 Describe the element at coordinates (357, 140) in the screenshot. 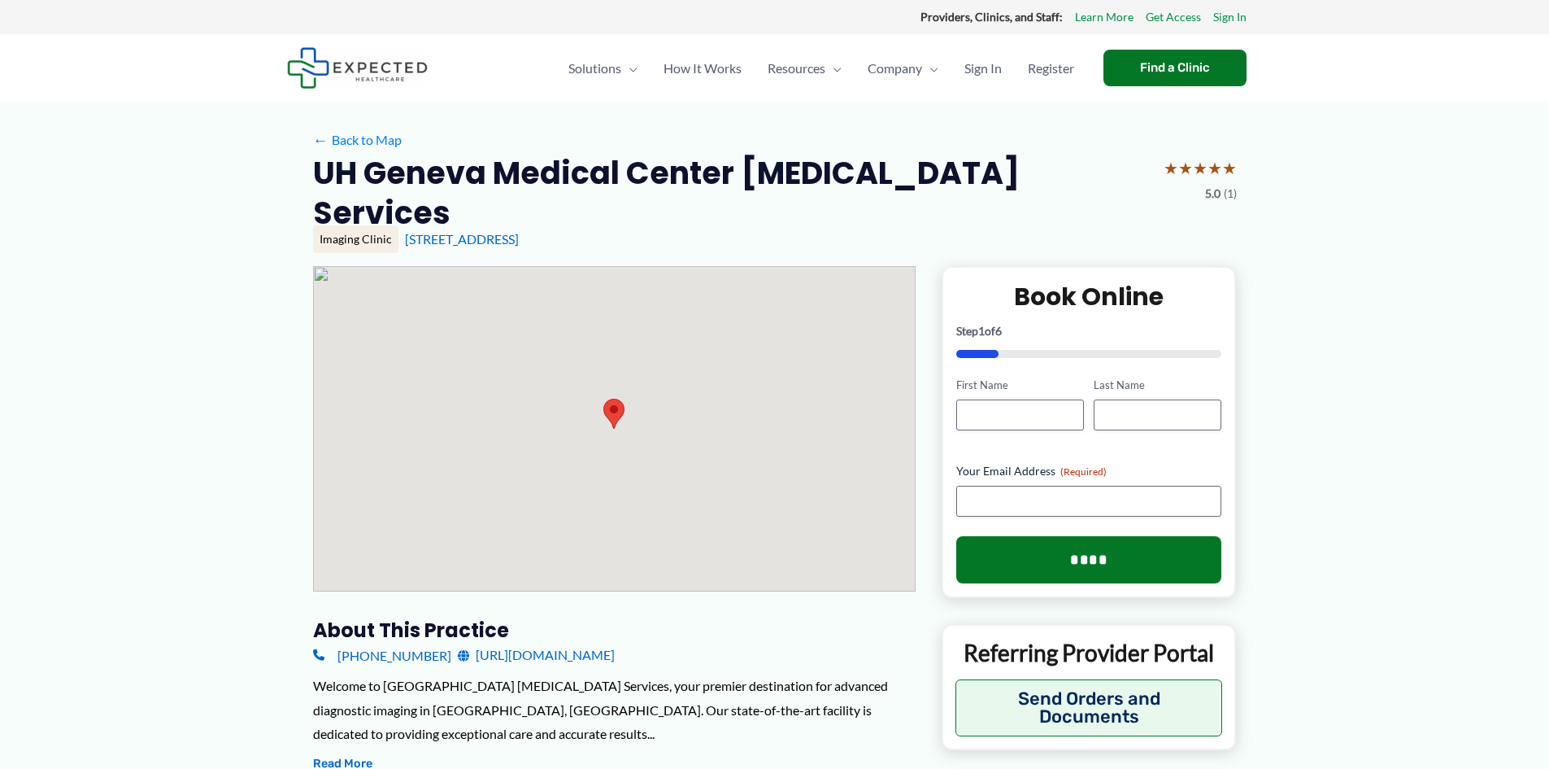

I see `a: ←Back to Map` at that location.